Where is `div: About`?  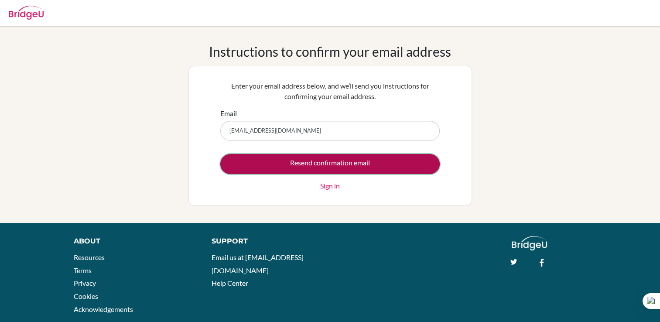 div: About is located at coordinates (133, 241).